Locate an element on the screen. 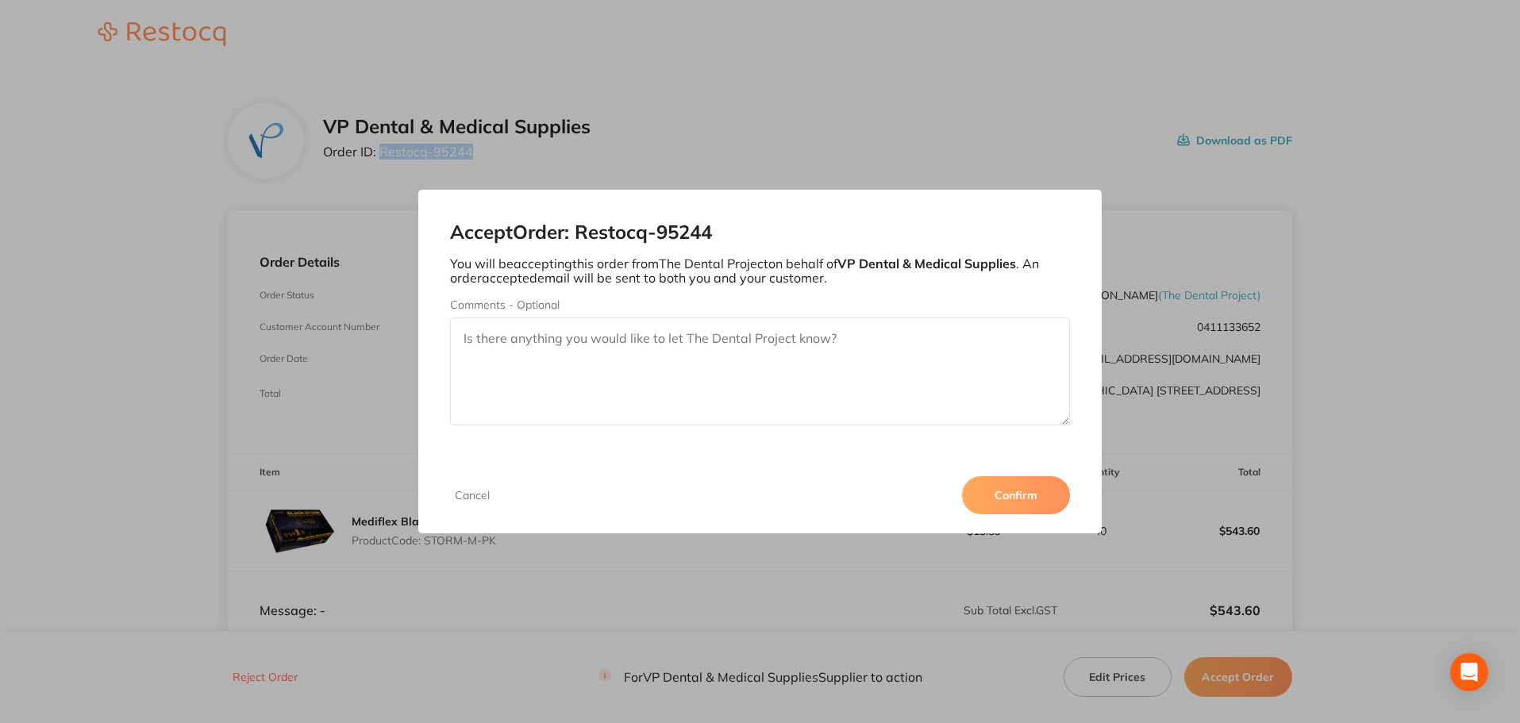 Image resolution: width=1520 pixels, height=723 pixels. button: Cancel is located at coordinates (472, 495).